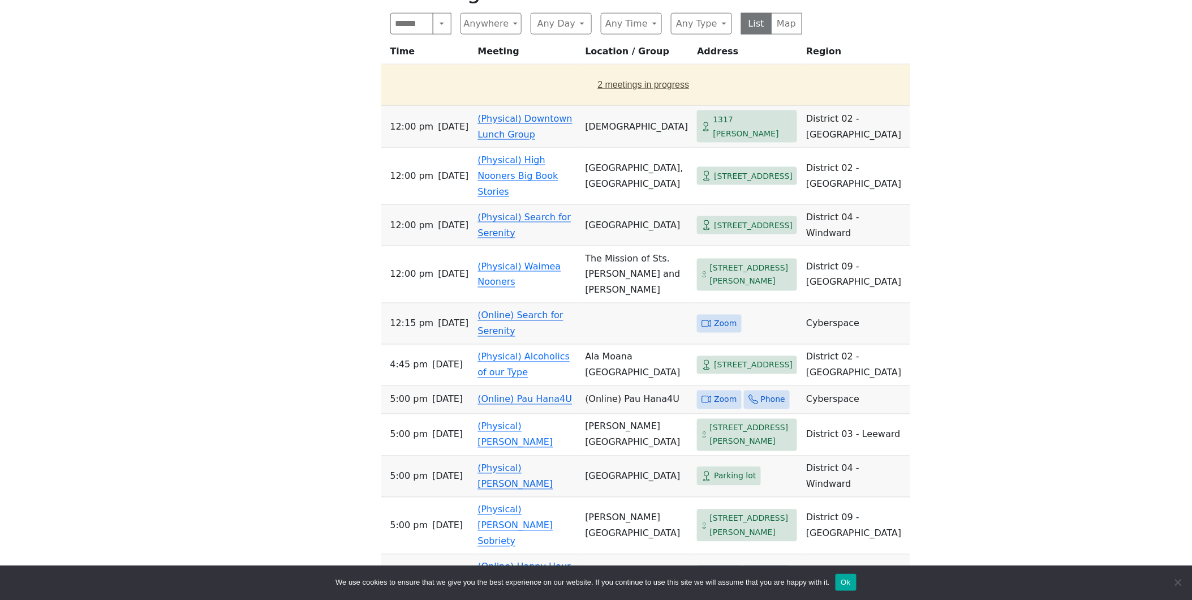  What do you see at coordinates (637, 400) in the screenshot?
I see `td: (Online) Pau Hana4U` at bounding box center [637, 400].